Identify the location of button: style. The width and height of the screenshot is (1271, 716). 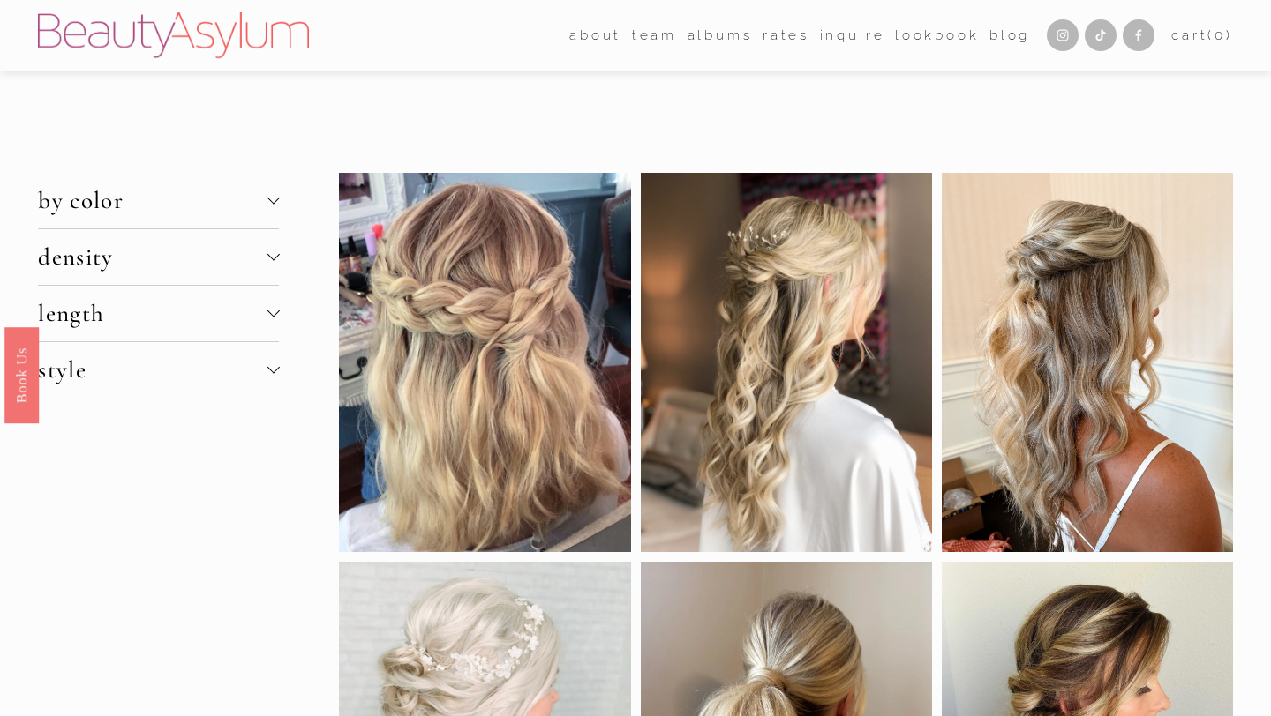
(158, 370).